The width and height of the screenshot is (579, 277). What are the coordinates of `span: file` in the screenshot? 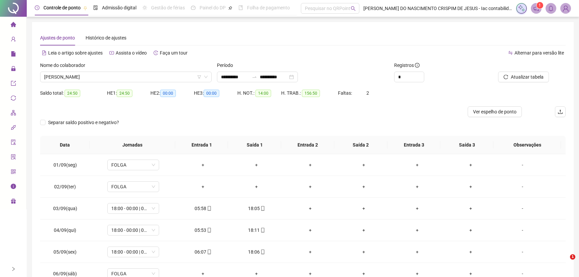 It's located at (13, 55).